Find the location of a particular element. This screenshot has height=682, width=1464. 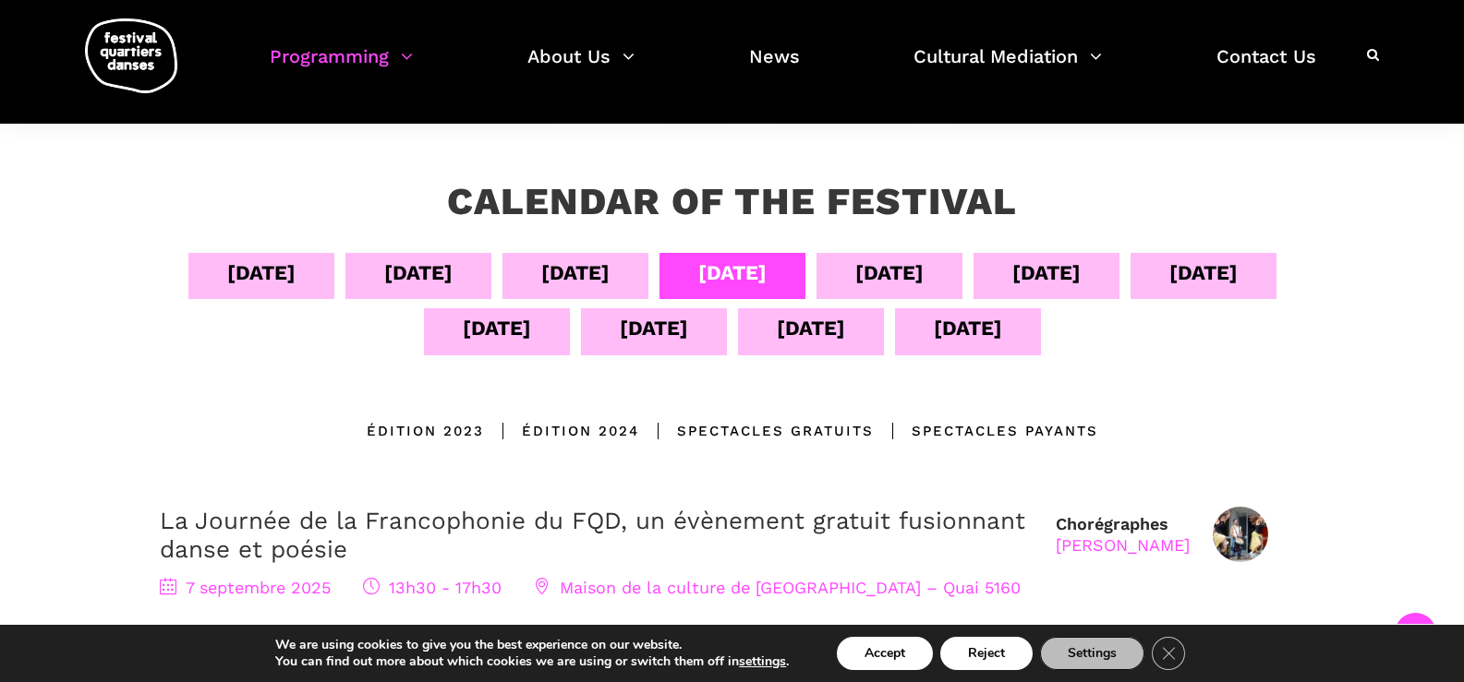

a: Cultural Mediation is located at coordinates (1007, 67).